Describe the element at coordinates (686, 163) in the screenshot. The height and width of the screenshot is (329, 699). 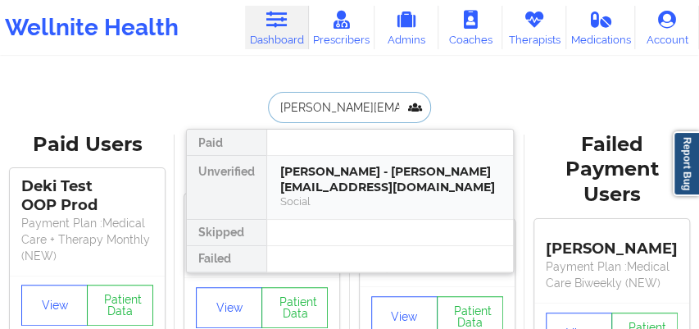
I see `a: Report Bug` at that location.